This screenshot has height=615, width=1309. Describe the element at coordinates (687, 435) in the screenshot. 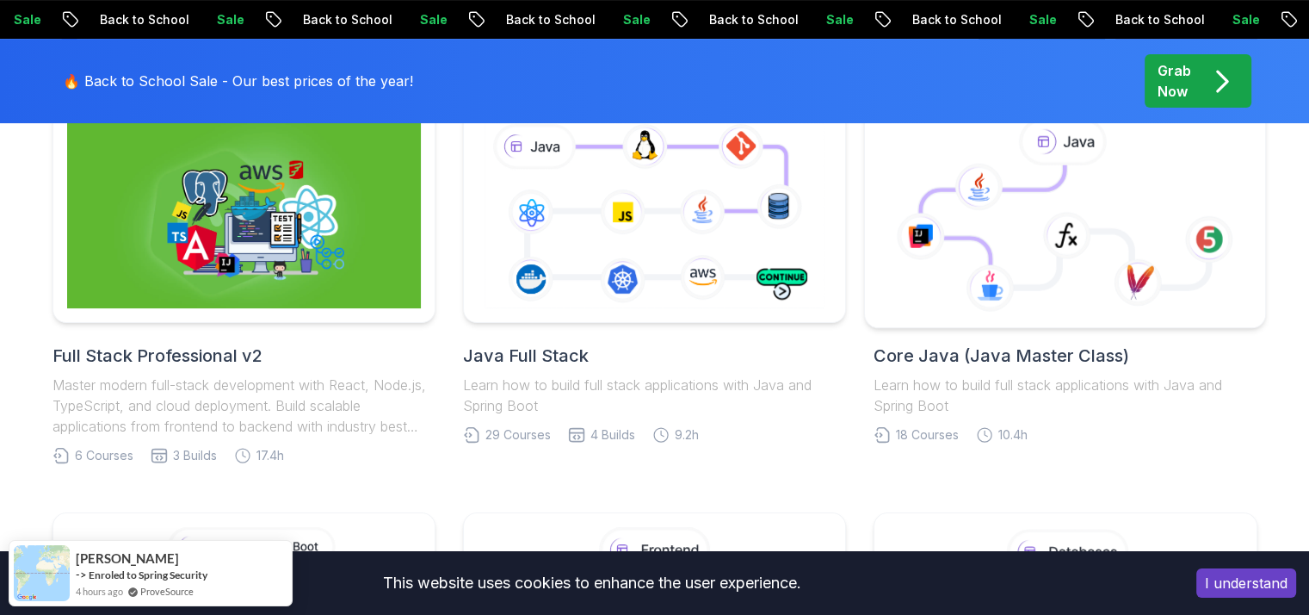

I see `span: 9.2h` at that location.